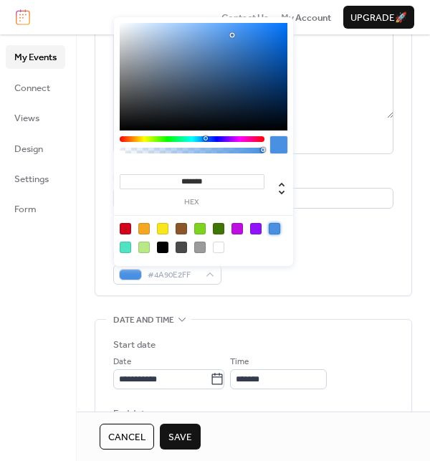 This screenshot has height=461, width=430. I want to click on div: #B8E986, so click(144, 247).